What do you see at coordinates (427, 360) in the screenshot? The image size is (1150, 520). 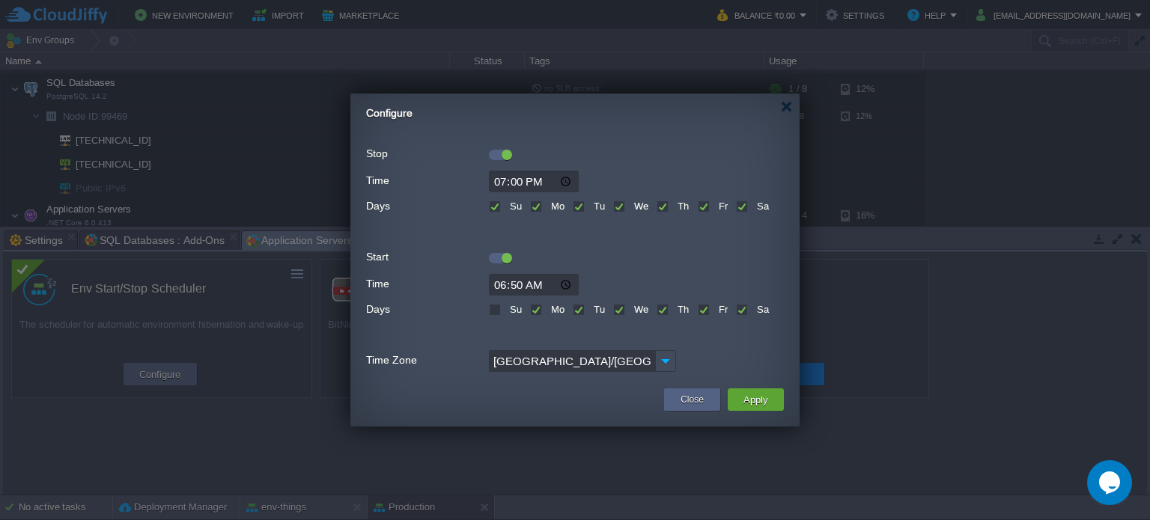 I see `label: Time Zone` at bounding box center [427, 360].